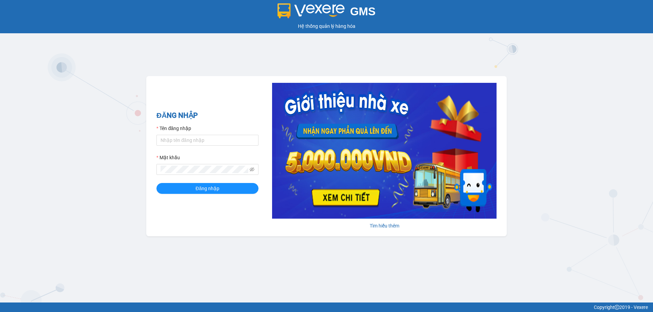  I want to click on div: Copyright 2019 - Vexere, so click(326, 308).